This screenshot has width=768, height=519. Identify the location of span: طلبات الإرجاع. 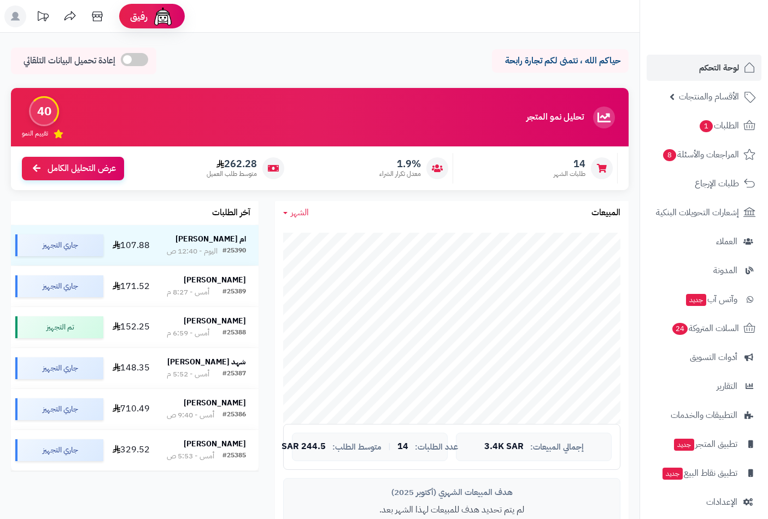
(717, 184).